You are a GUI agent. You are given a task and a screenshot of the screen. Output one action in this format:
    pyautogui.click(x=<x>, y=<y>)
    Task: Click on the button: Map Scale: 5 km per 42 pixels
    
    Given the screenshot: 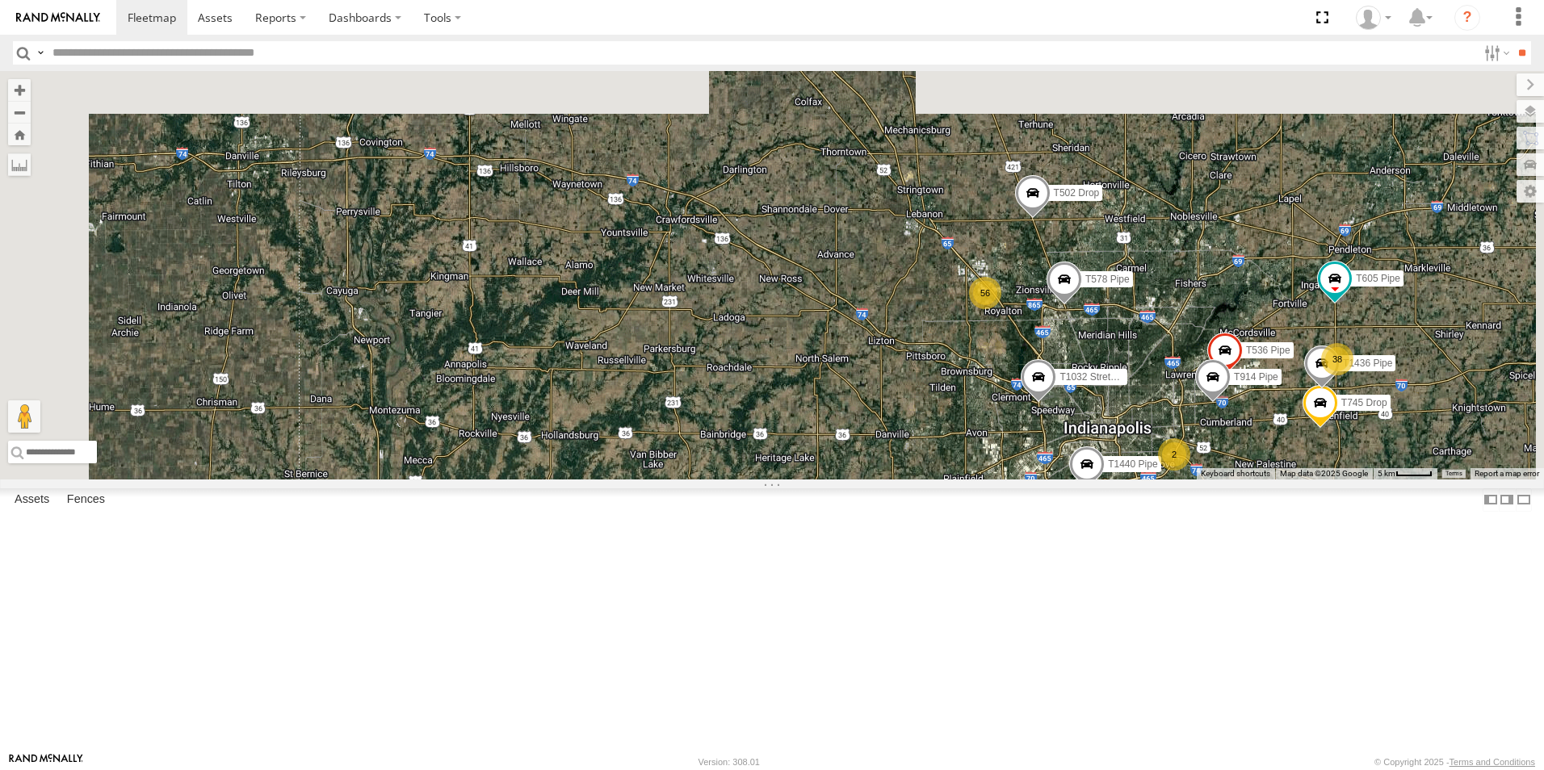 What is the action you would take?
    pyautogui.click(x=1405, y=474)
    